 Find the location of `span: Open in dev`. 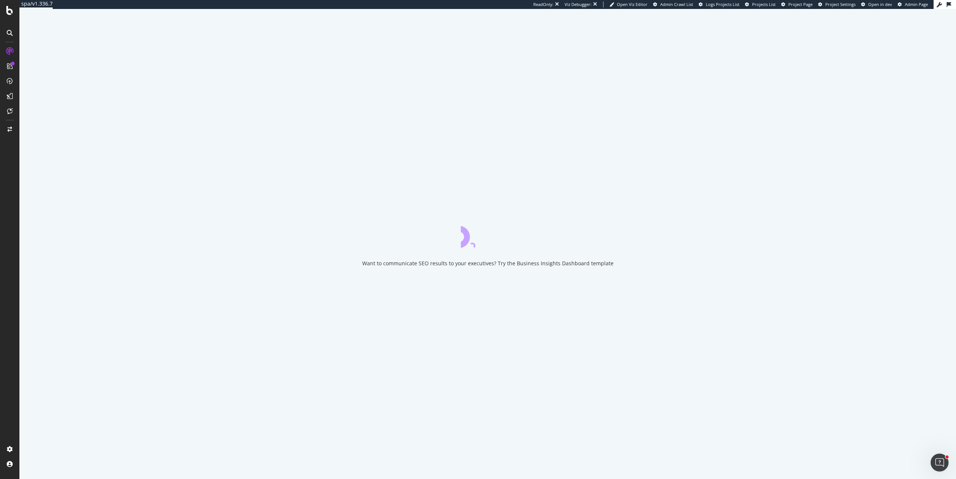

span: Open in dev is located at coordinates (880, 4).